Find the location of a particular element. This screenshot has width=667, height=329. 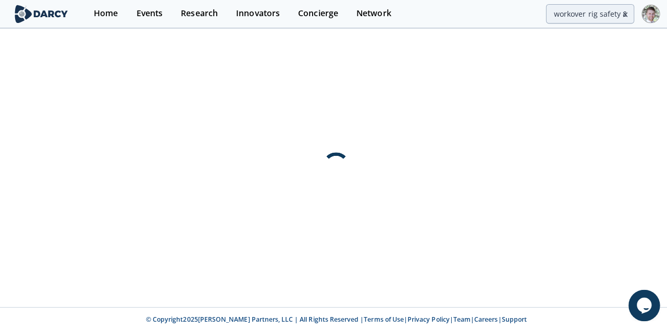

div: Concierge is located at coordinates (315, 14).